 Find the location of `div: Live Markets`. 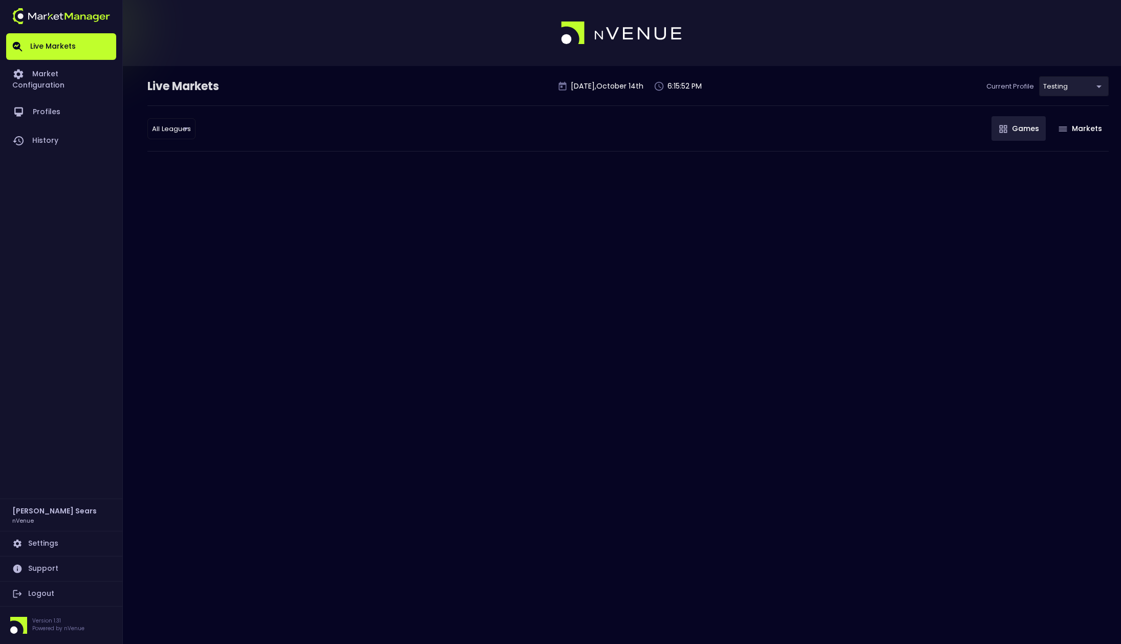

div: Live Markets is located at coordinates (210, 86).